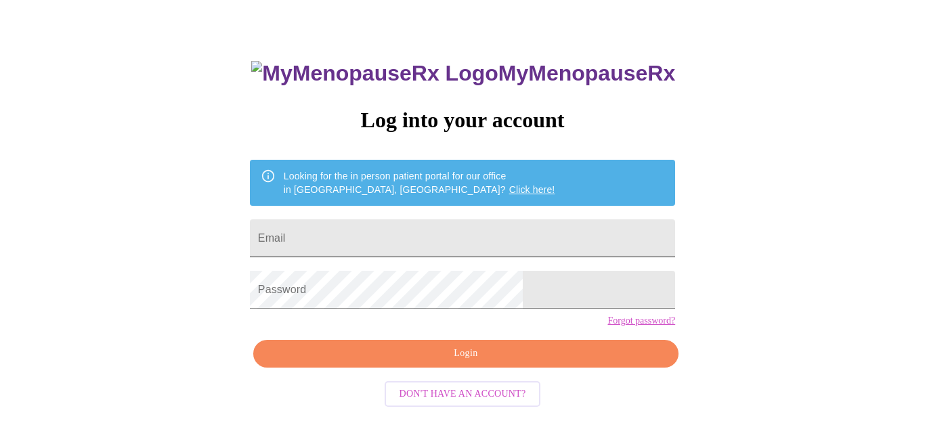  I want to click on button: Don't have an account?, so click(463, 394).